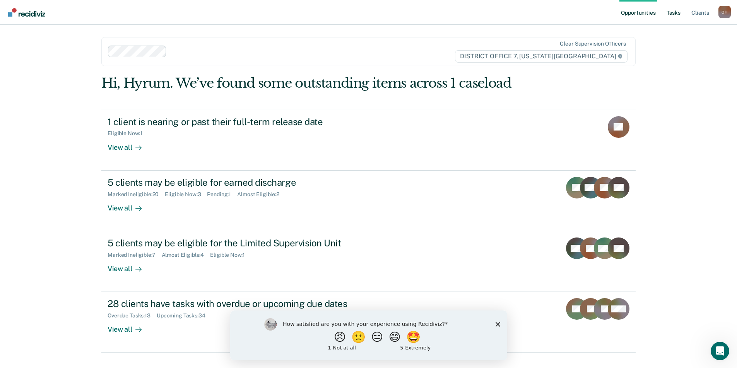  What do you see at coordinates (243, 182) in the screenshot?
I see `div: 5 clients may be eligible for earned discharge` at bounding box center [243, 182].